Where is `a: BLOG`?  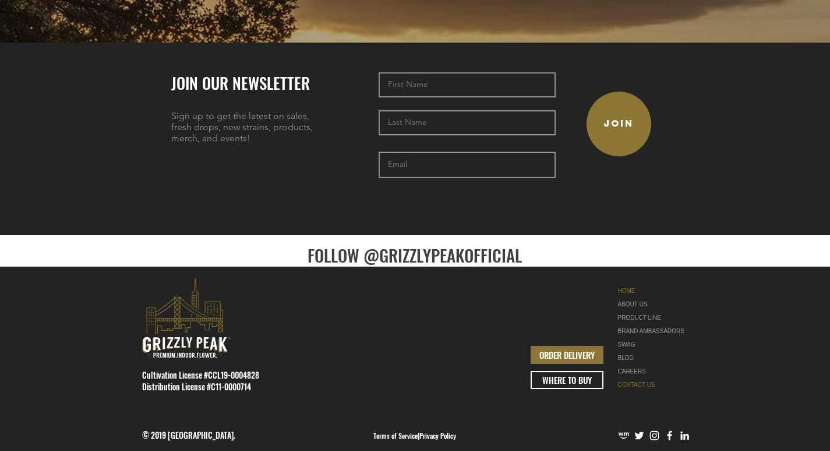
a: BLOG is located at coordinates (655, 357).